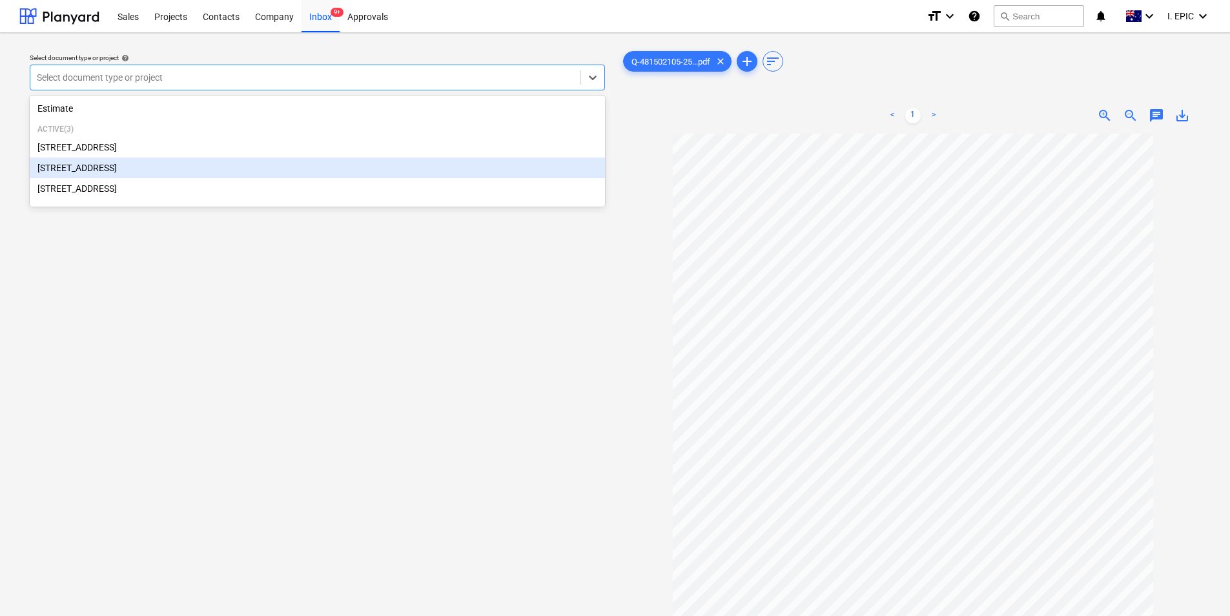 The width and height of the screenshot is (1230, 616). I want to click on span: zoom_in, so click(1105, 116).